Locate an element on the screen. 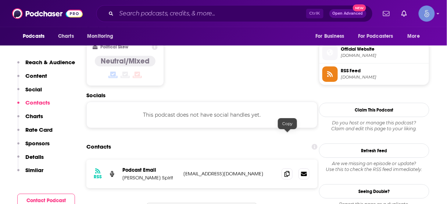  p: Contacts is located at coordinates (38, 103).